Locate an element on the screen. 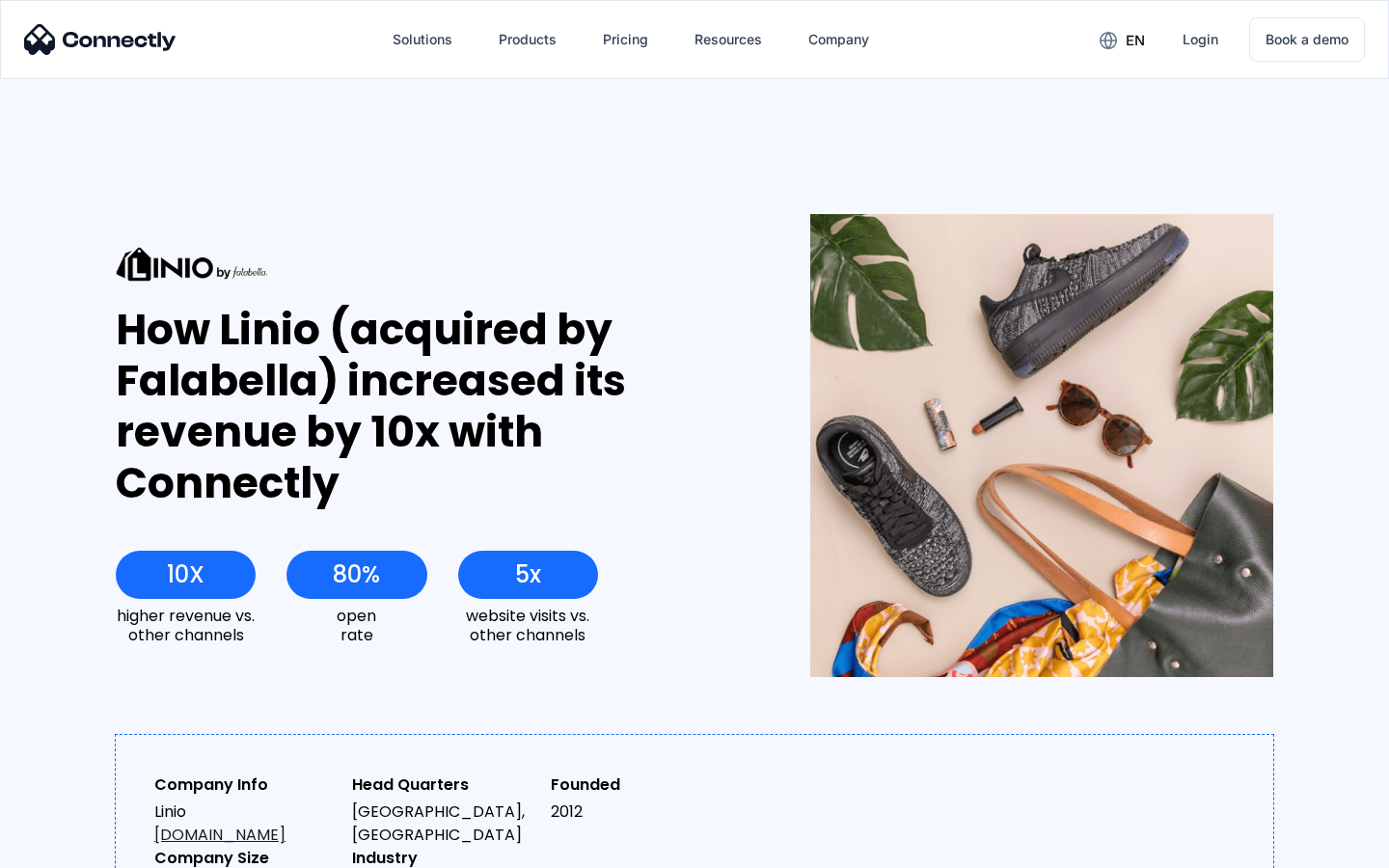  div: website visits vs. other channels is located at coordinates (528, 625).